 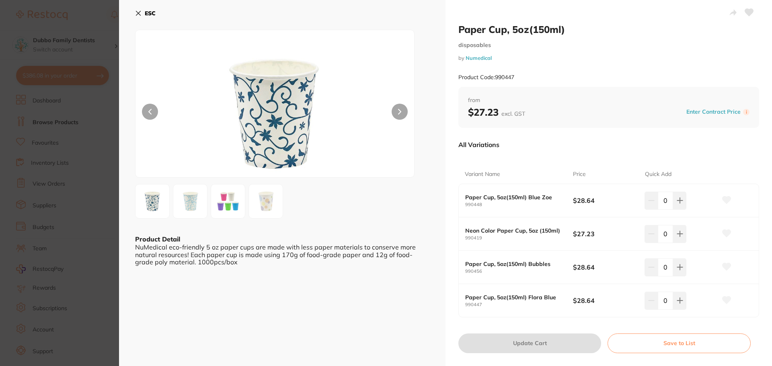 What do you see at coordinates (482, 174) in the screenshot?
I see `p: Variant Name` at bounding box center [482, 174].